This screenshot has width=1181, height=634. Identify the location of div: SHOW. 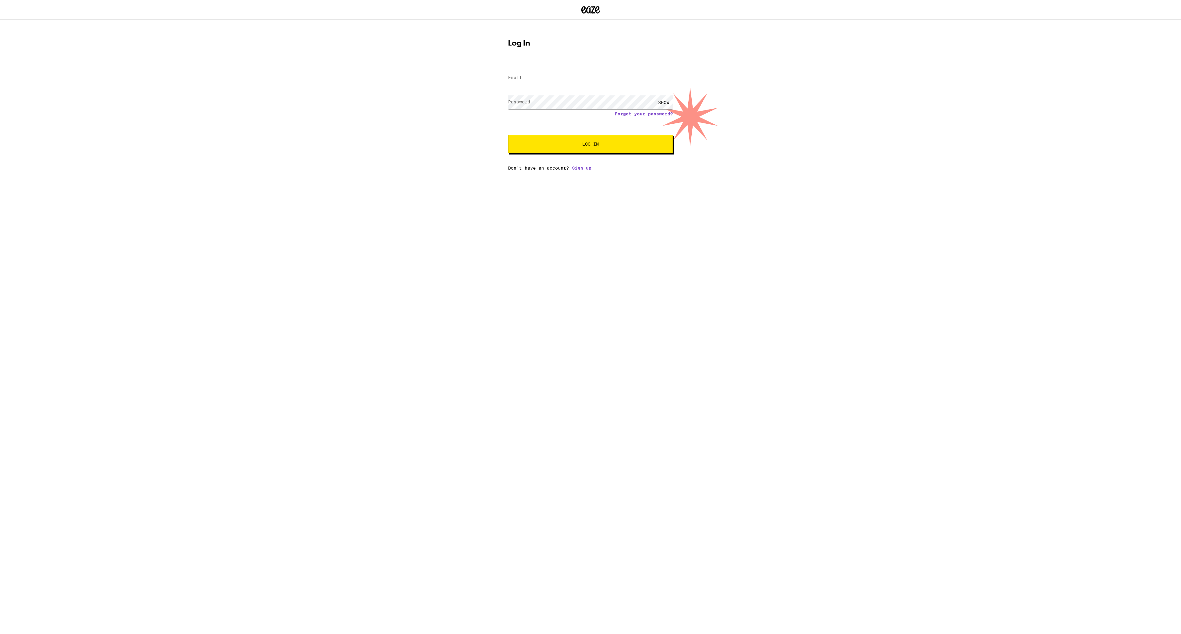
(664, 102).